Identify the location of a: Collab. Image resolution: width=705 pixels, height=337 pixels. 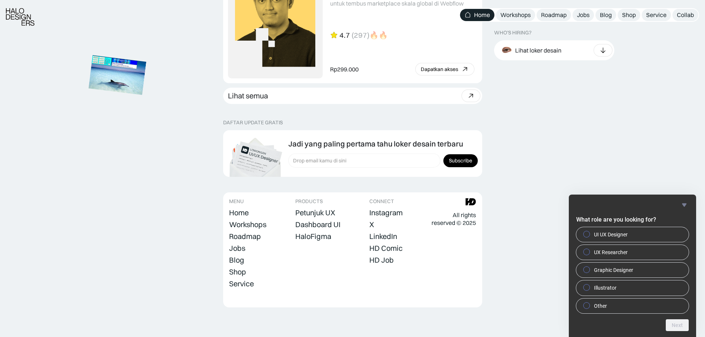
(685, 15).